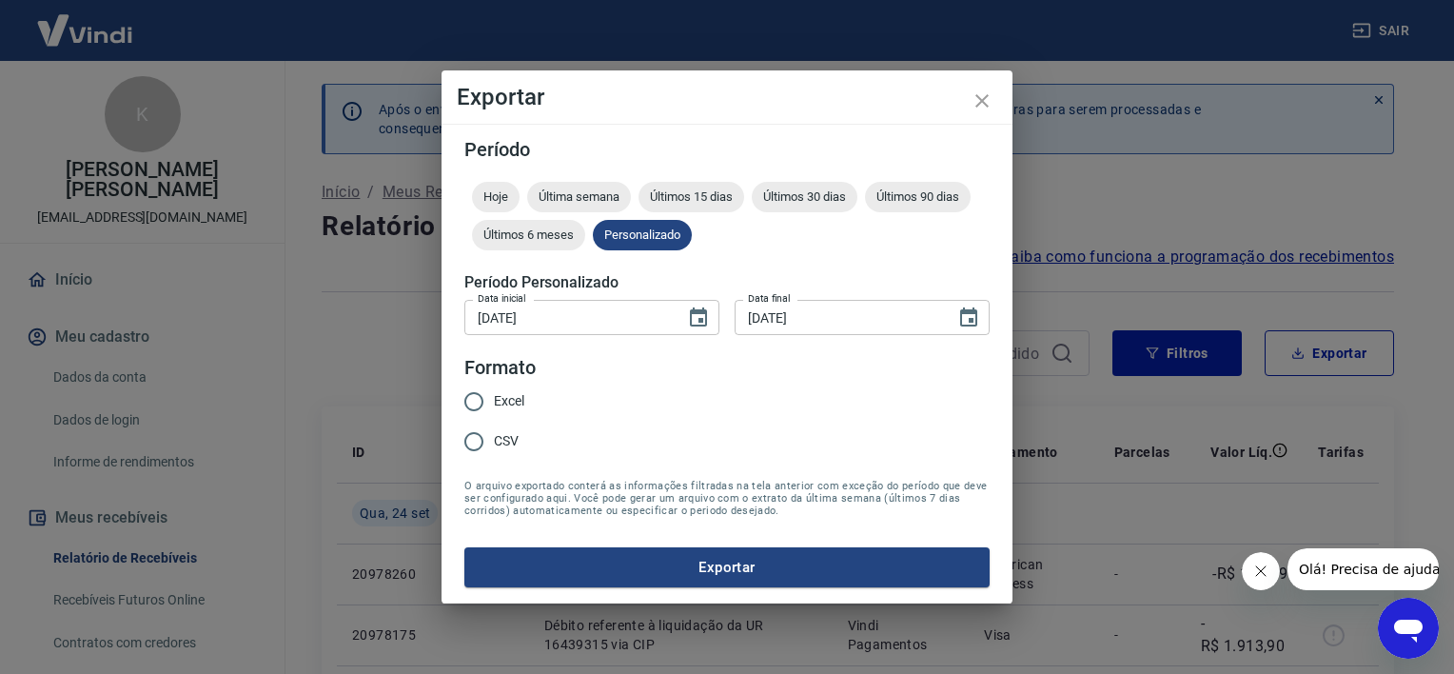  What do you see at coordinates (727, 97) in the screenshot?
I see `h4: Exportar` at bounding box center [727, 97].